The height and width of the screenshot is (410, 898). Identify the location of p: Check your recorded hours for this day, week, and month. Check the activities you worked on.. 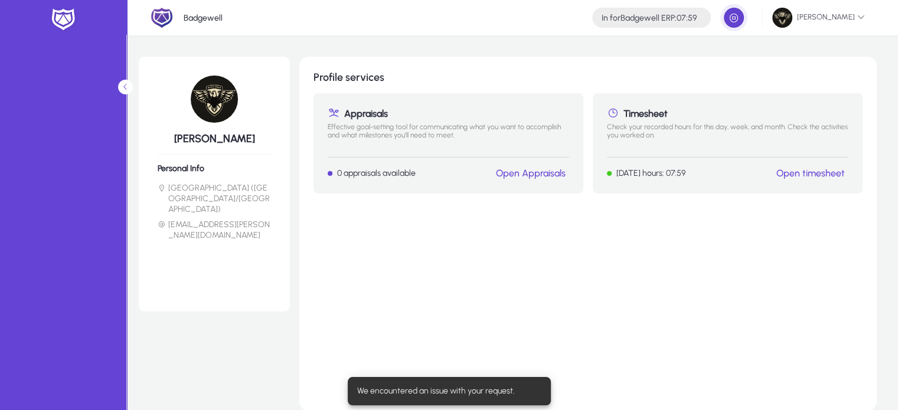
(727, 135).